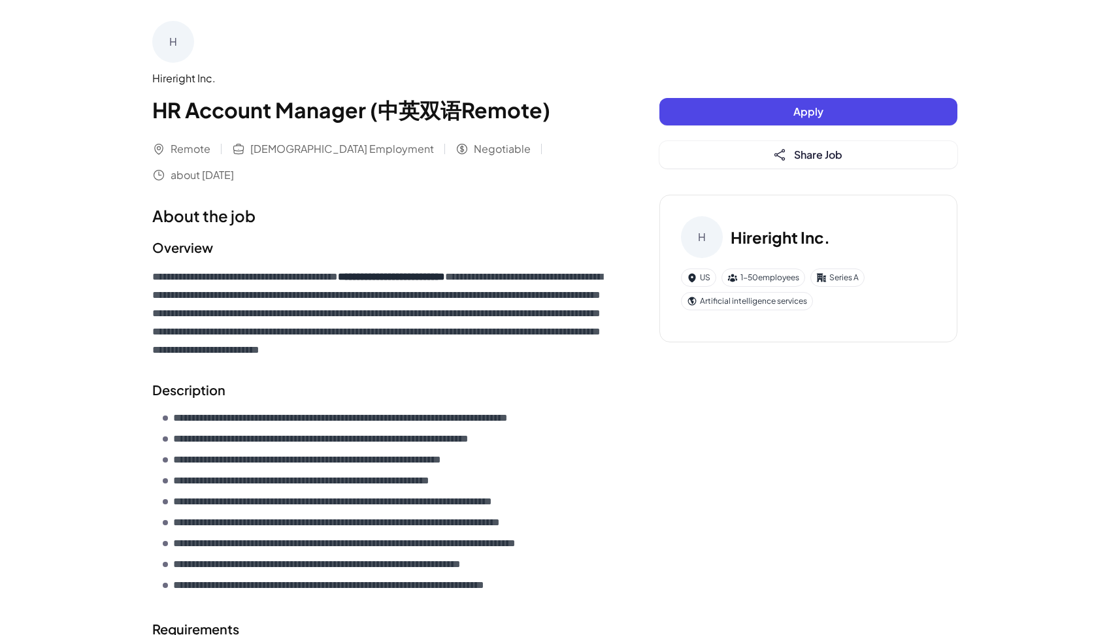  Describe the element at coordinates (380, 78) in the screenshot. I see `div: Hireright Inc.` at that location.